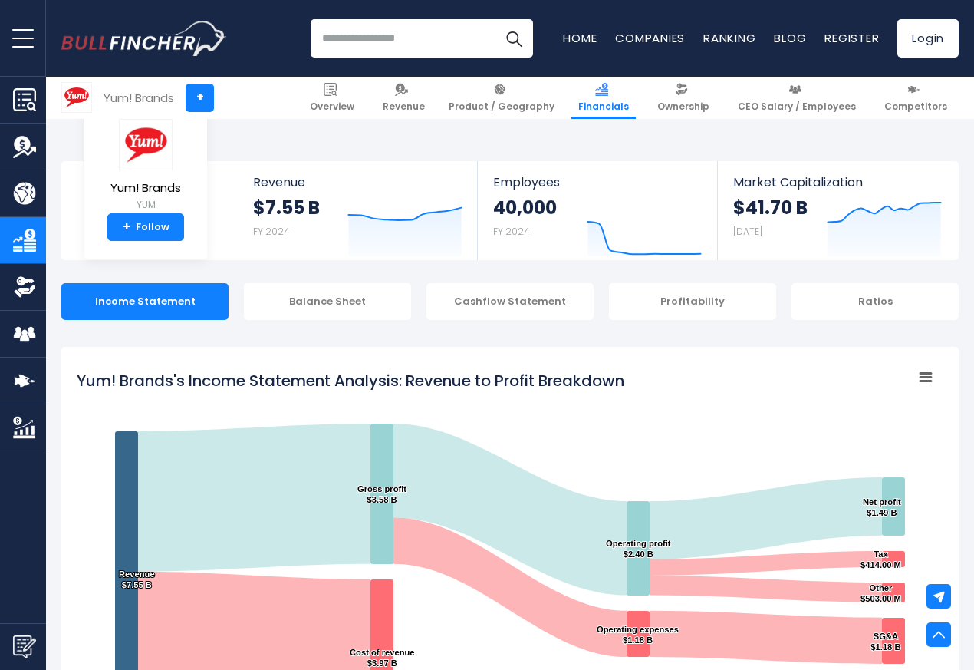 This screenshot has width=974, height=670. Describe the element at coordinates (885, 641) in the screenshot. I see `text: SG&A $1.18 B` at that location.